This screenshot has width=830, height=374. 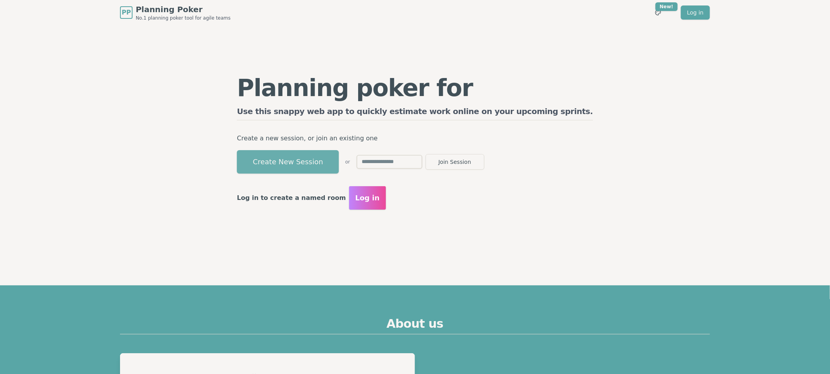 I want to click on a: PPPlanning PokerNo.1 planning poker tool for agile teams, so click(x=175, y=13).